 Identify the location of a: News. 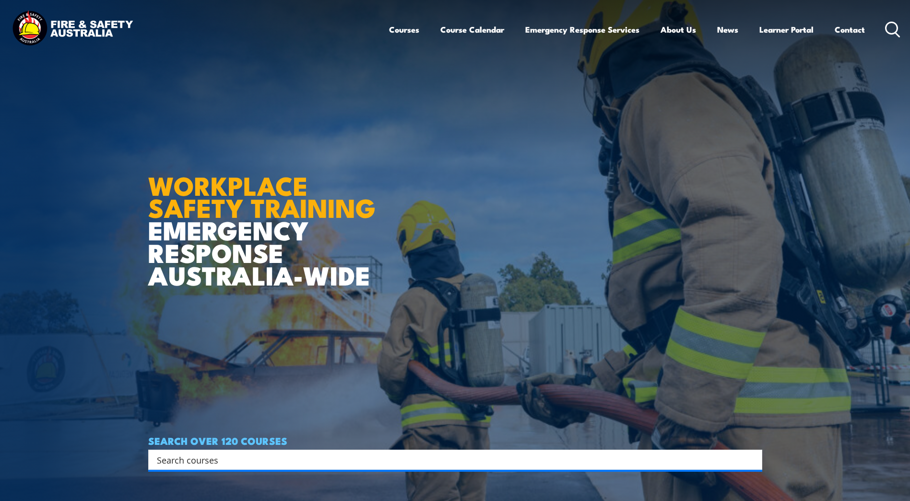
(728, 29).